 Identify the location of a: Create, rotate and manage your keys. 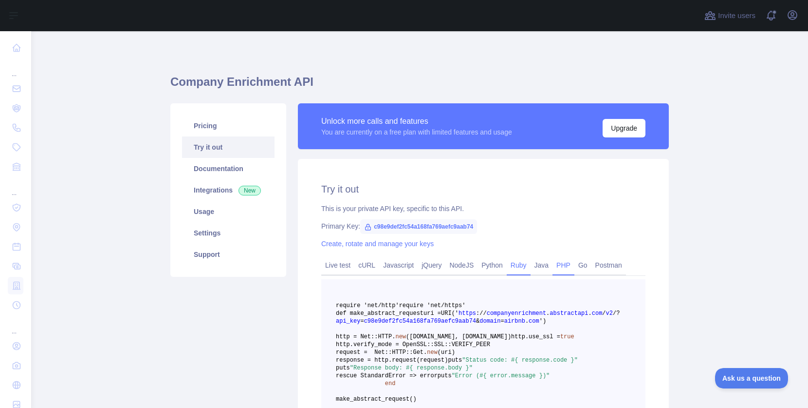
(377, 243).